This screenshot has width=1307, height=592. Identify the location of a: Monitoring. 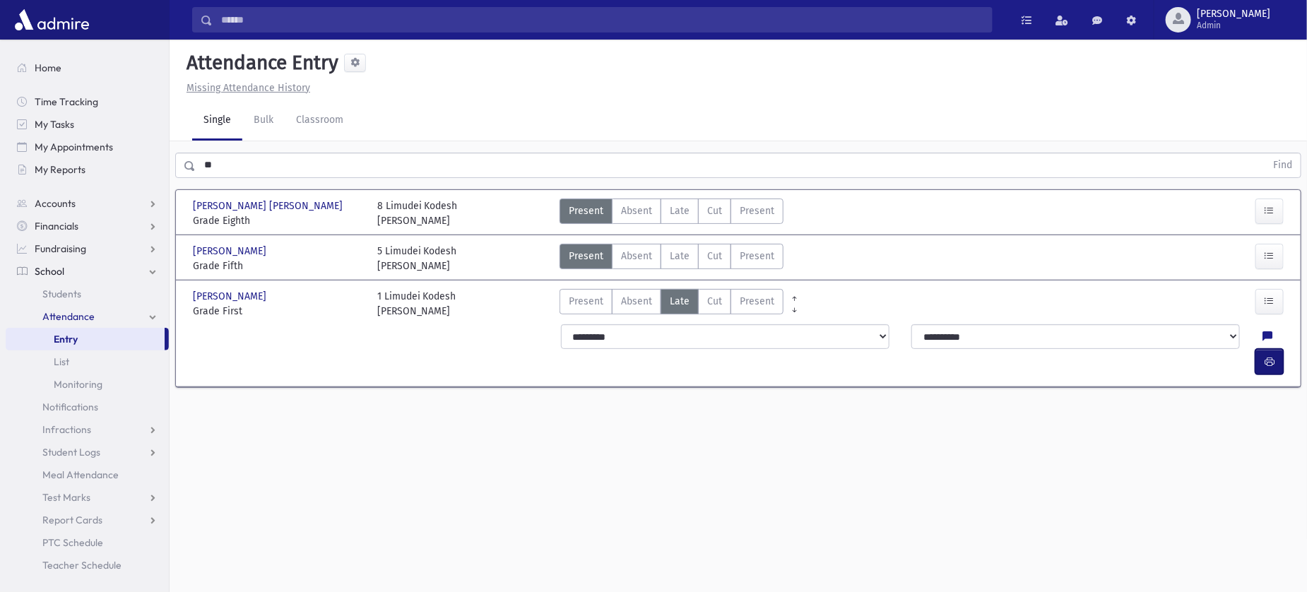
(87, 384).